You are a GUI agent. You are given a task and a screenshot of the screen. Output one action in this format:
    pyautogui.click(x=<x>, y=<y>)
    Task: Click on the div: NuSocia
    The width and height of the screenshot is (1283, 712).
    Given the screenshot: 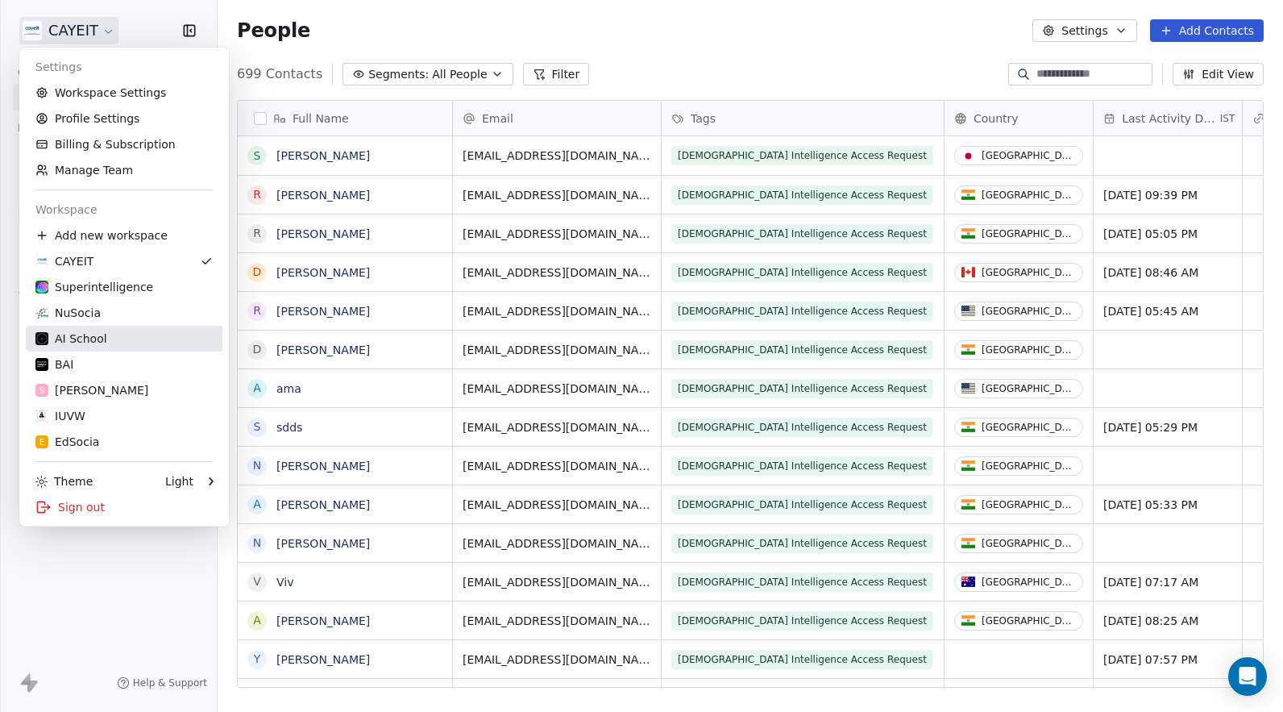 What is the action you would take?
    pyautogui.click(x=68, y=313)
    